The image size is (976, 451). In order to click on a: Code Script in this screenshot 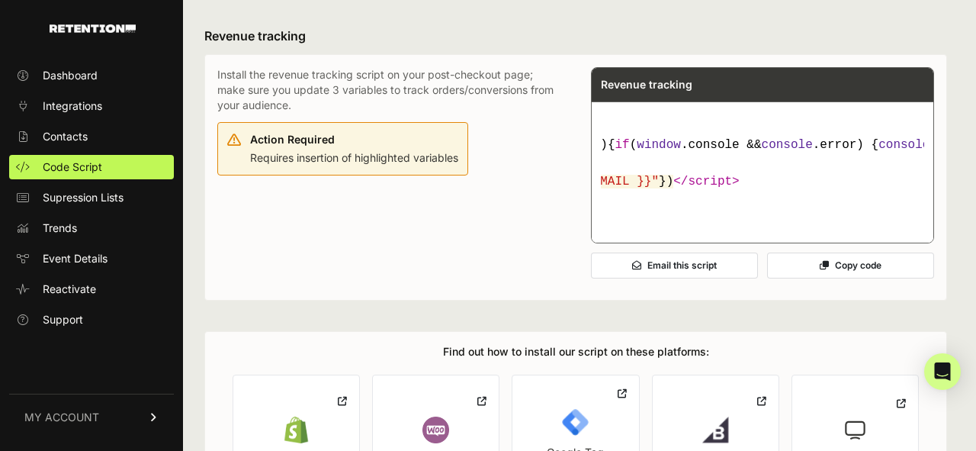, I will do `click(92, 167)`.